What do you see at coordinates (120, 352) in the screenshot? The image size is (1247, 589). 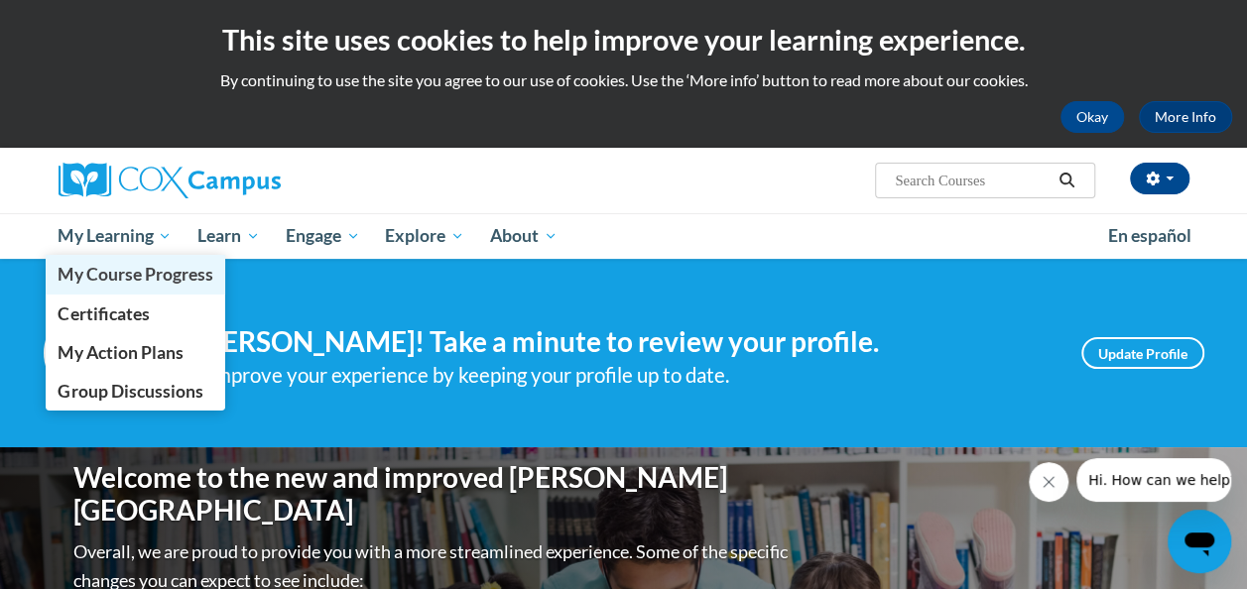 I see `span: My Action Plans` at bounding box center [120, 352].